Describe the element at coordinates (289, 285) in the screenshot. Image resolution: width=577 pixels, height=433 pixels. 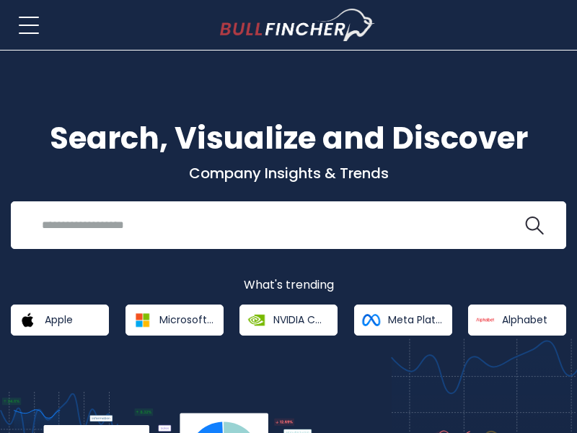
I see `p: What's trending` at that location.